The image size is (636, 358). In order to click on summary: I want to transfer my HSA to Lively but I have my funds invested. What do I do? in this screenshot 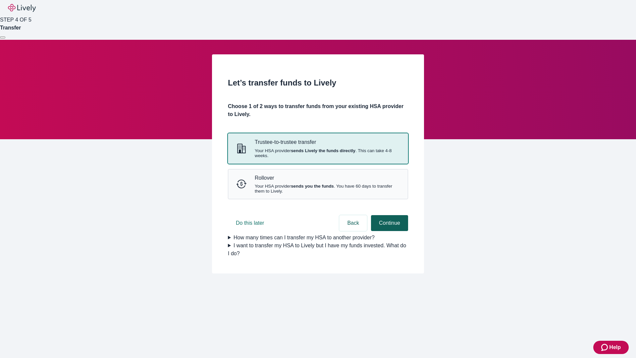, I will do `click(318, 249)`.